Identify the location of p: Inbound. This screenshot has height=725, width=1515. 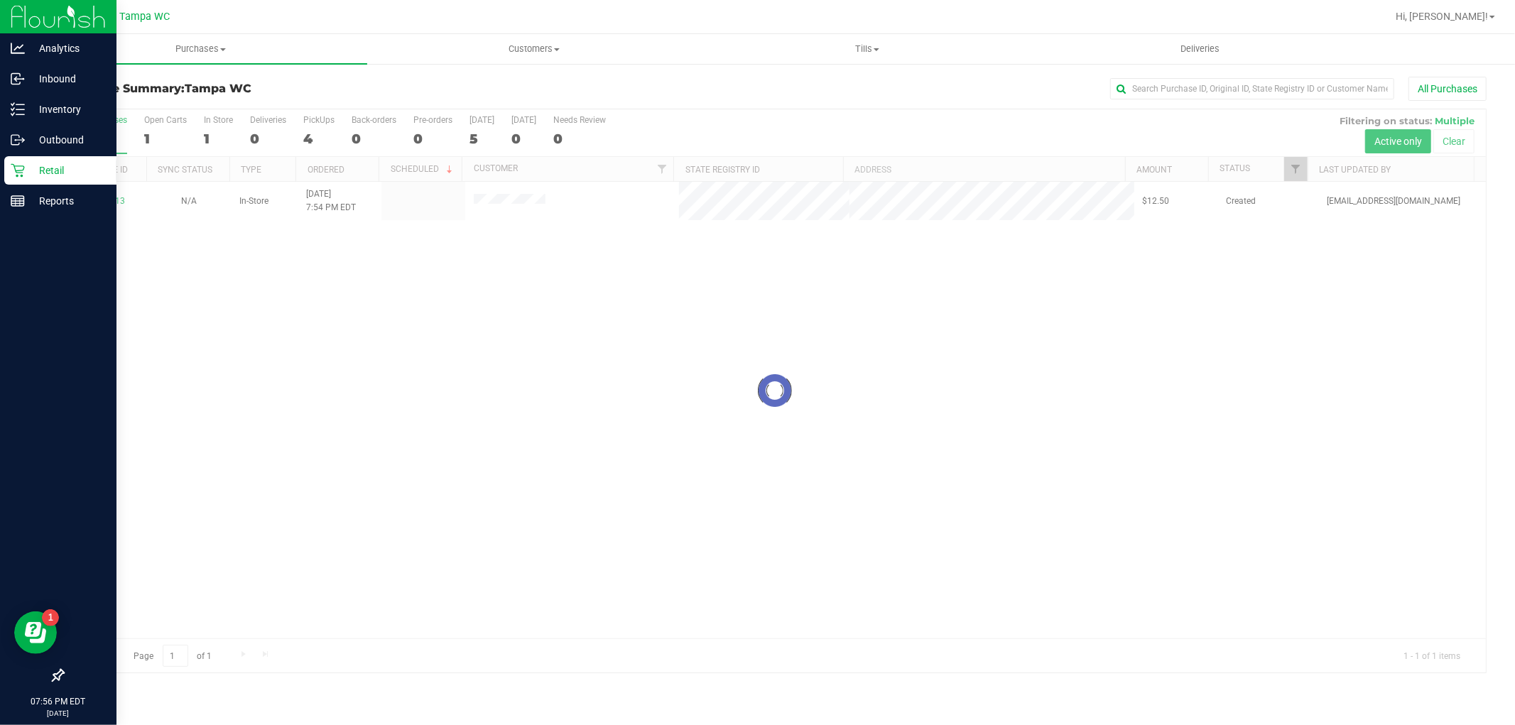
(67, 79).